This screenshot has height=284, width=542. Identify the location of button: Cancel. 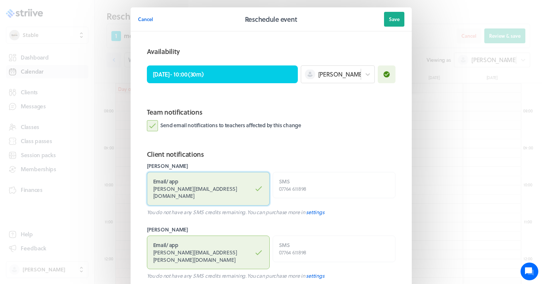
(145, 19).